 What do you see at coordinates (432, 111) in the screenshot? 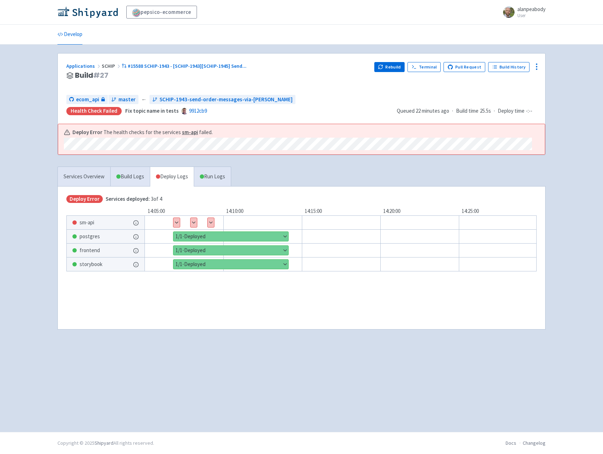
I see `time: 22 minutes ago` at bounding box center [432, 111].